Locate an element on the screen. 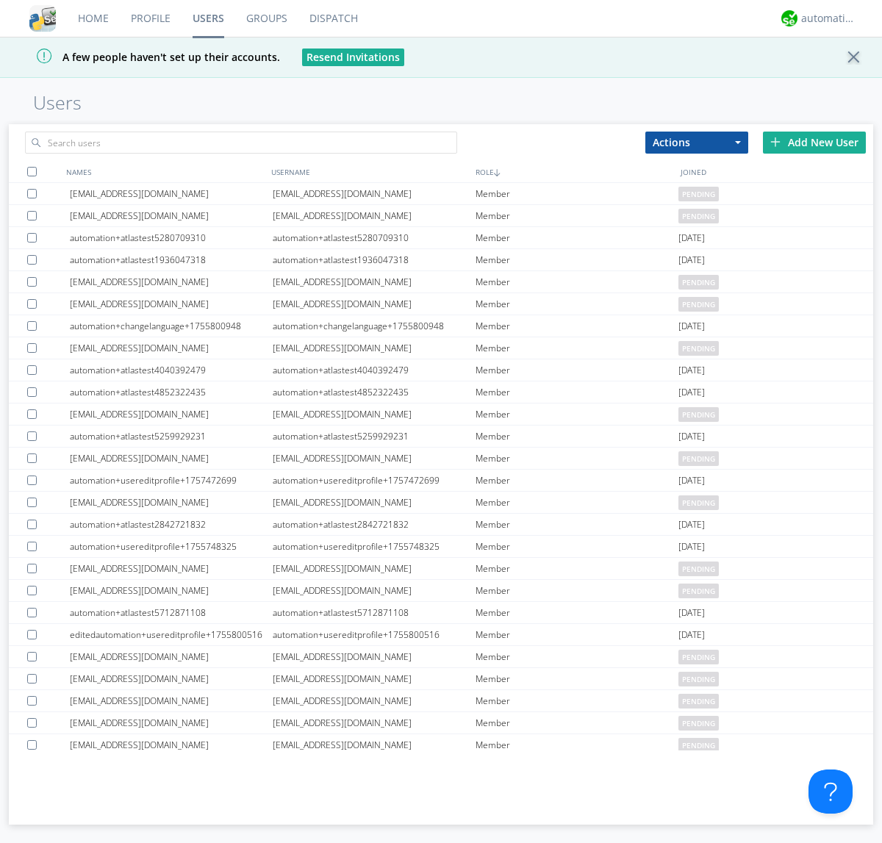  div: Add New User is located at coordinates (814, 143).